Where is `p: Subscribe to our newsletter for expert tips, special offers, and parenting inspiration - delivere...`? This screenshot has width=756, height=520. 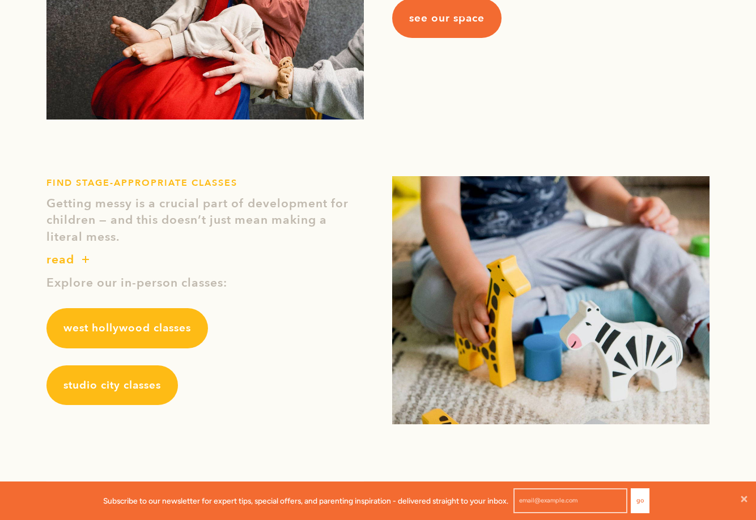
p: Subscribe to our newsletter for expert tips, special offers, and parenting inspiration - delivere... is located at coordinates (306, 501).